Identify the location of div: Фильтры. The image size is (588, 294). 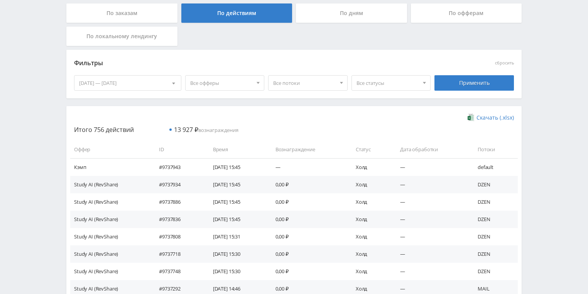
(238, 63).